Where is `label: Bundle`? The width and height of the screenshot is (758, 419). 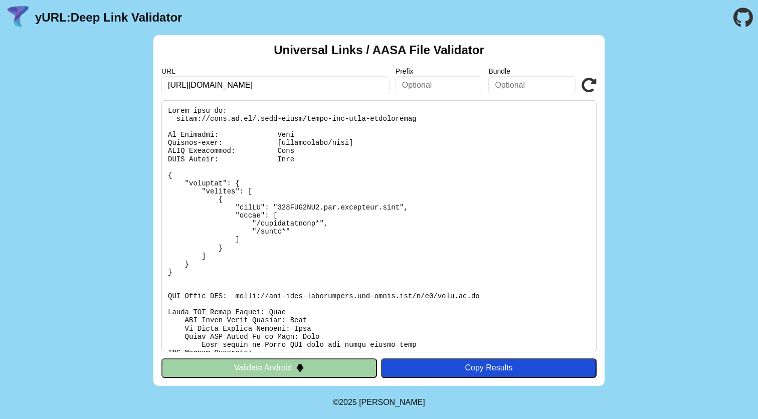 label: Bundle is located at coordinates (532, 71).